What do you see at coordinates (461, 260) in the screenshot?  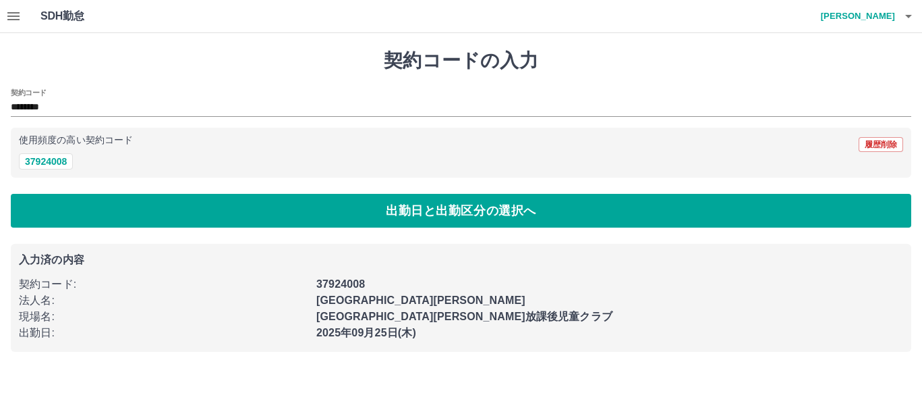 I see `p: 入力済の内容` at bounding box center [461, 260].